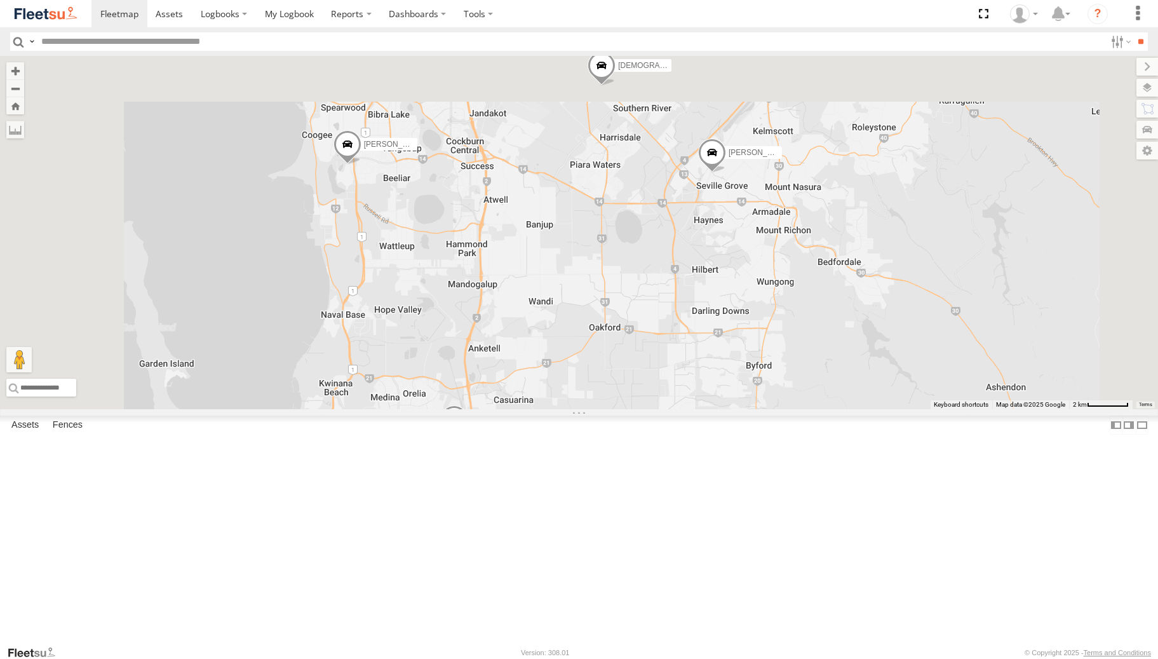  What do you see at coordinates (1088, 653) in the screenshot?
I see `div: © Copyright 2025 -` at bounding box center [1088, 653].